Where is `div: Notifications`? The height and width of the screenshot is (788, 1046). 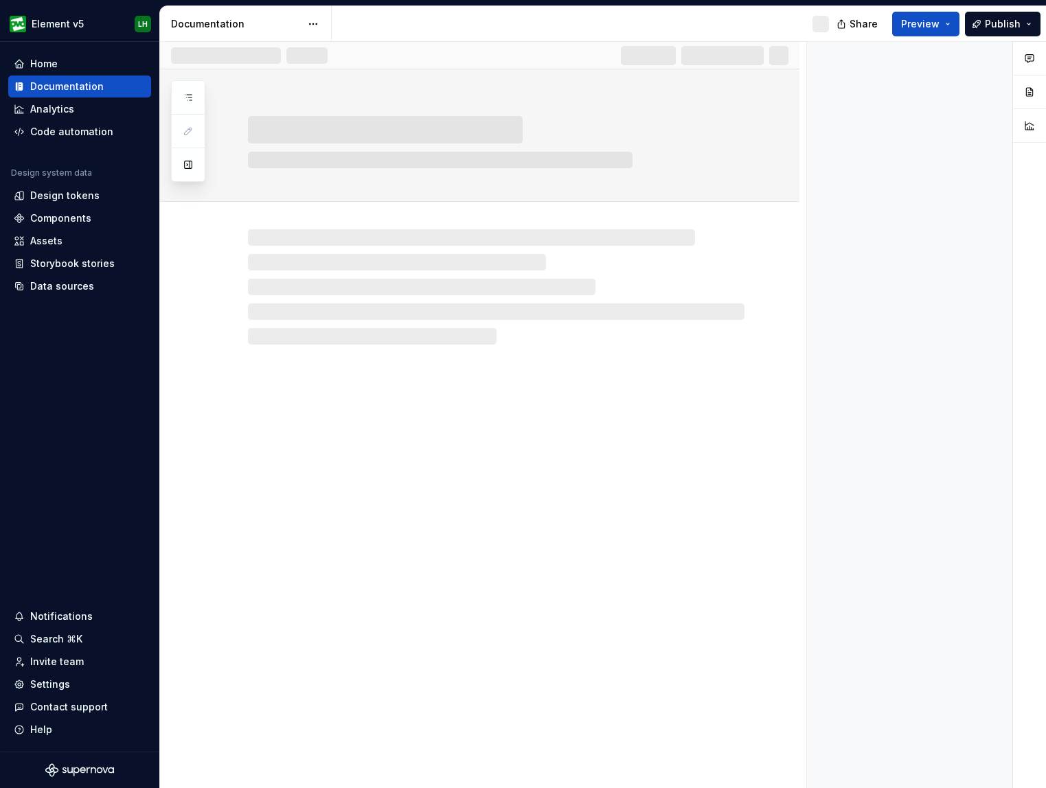
div: Notifications is located at coordinates (61, 617).